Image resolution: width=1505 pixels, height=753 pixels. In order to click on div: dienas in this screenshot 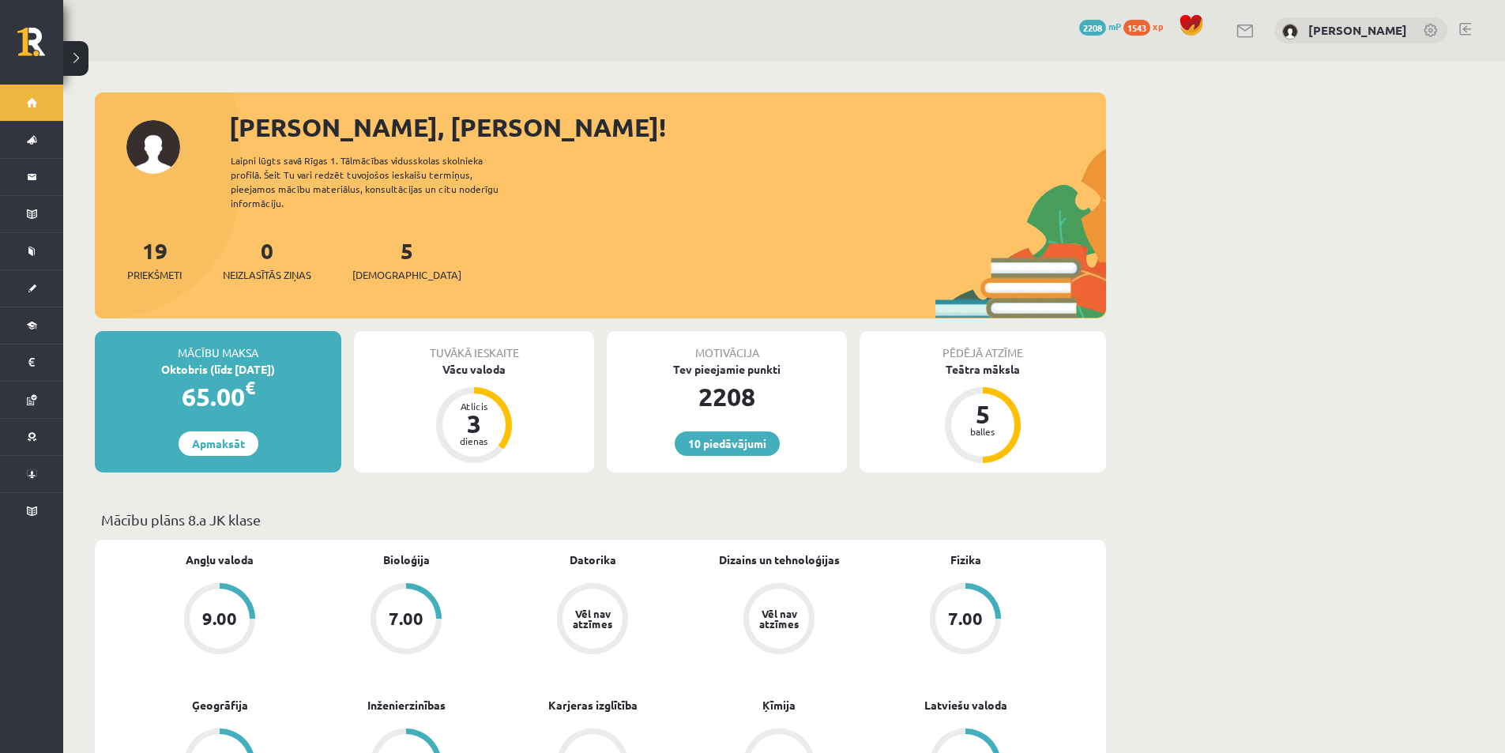, I will do `click(474, 441)`.